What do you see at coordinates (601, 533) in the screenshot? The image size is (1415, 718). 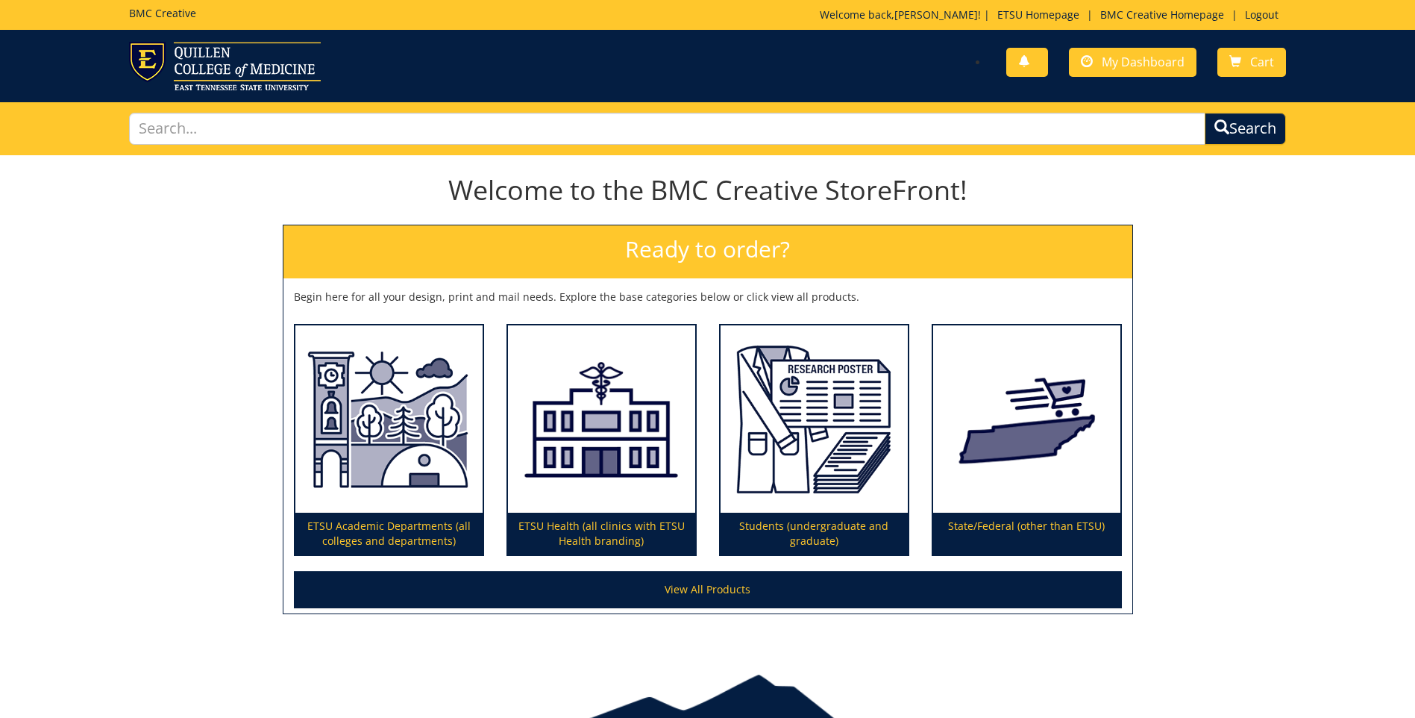 I see `p: ETSU Health (all clinics with ETSU Health branding)` at bounding box center [601, 533].